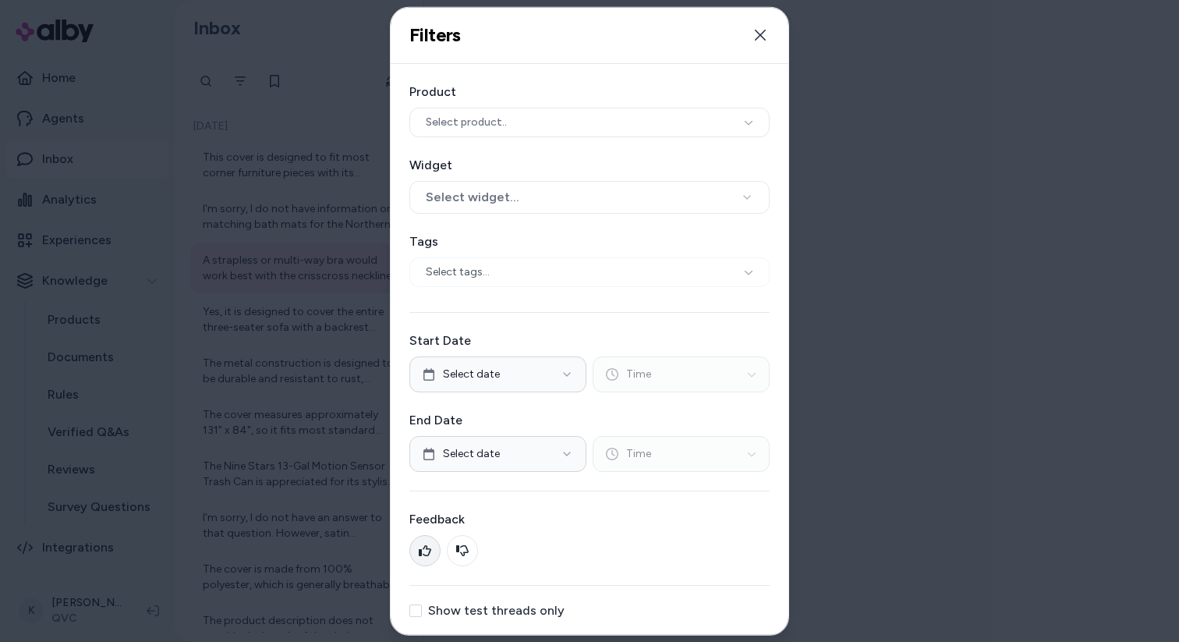 The width and height of the screenshot is (1179, 642). Describe the element at coordinates (589, 419) in the screenshot. I see `label: End Date` at that location.